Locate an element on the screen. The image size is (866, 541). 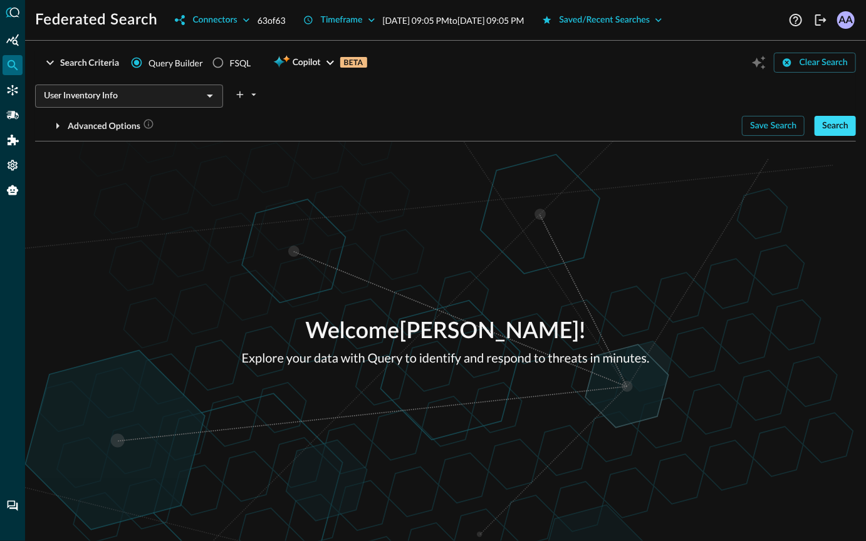
div: AA is located at coordinates (846, 20).